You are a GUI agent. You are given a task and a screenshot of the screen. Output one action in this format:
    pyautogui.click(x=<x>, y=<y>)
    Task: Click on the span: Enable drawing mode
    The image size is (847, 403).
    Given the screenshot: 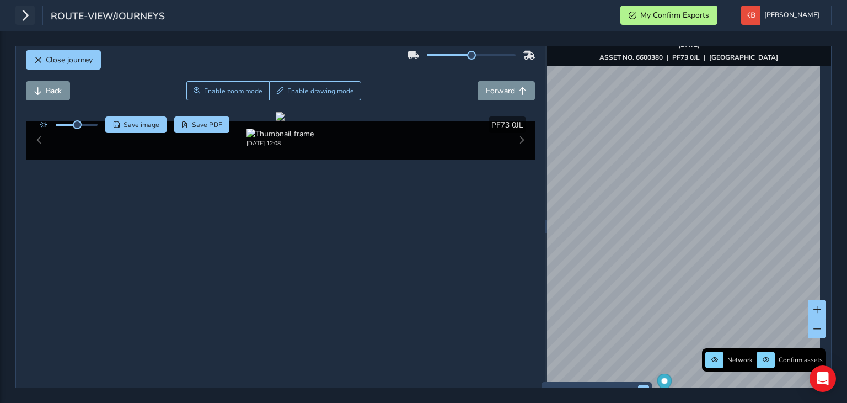 What is the action you would take?
    pyautogui.click(x=321, y=91)
    